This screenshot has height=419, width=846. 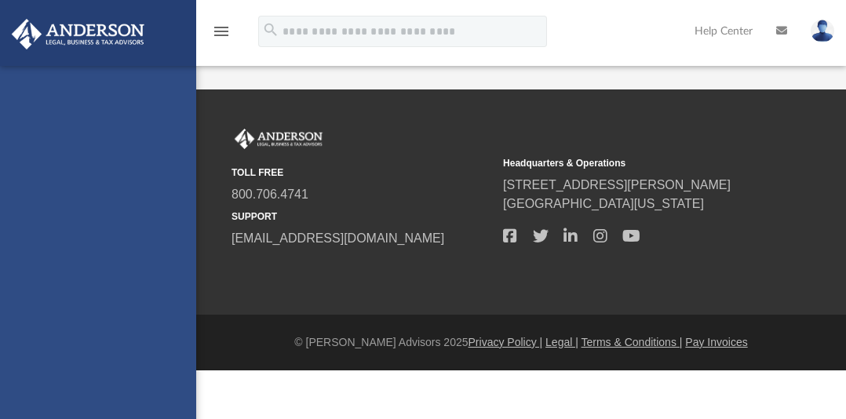 I want to click on a: Terms & Conditions |, so click(x=632, y=342).